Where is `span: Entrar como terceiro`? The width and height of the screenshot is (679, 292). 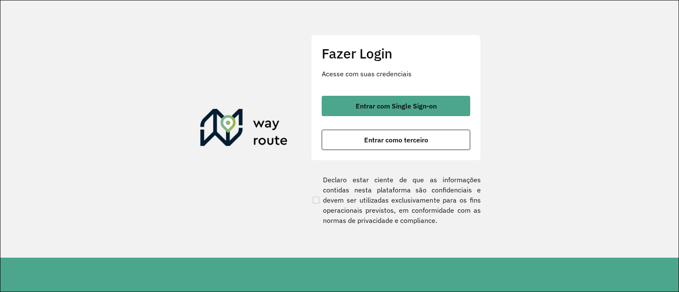 span: Entrar como terceiro is located at coordinates (396, 140).